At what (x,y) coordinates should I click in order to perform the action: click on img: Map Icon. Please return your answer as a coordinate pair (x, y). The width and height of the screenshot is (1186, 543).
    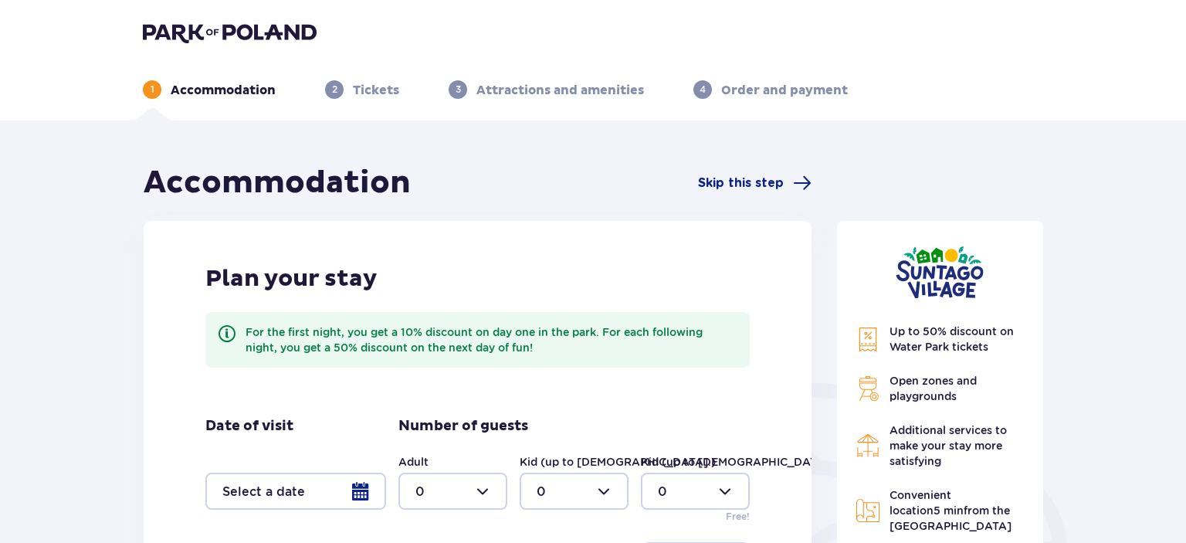
    Looking at the image, I should click on (868, 510).